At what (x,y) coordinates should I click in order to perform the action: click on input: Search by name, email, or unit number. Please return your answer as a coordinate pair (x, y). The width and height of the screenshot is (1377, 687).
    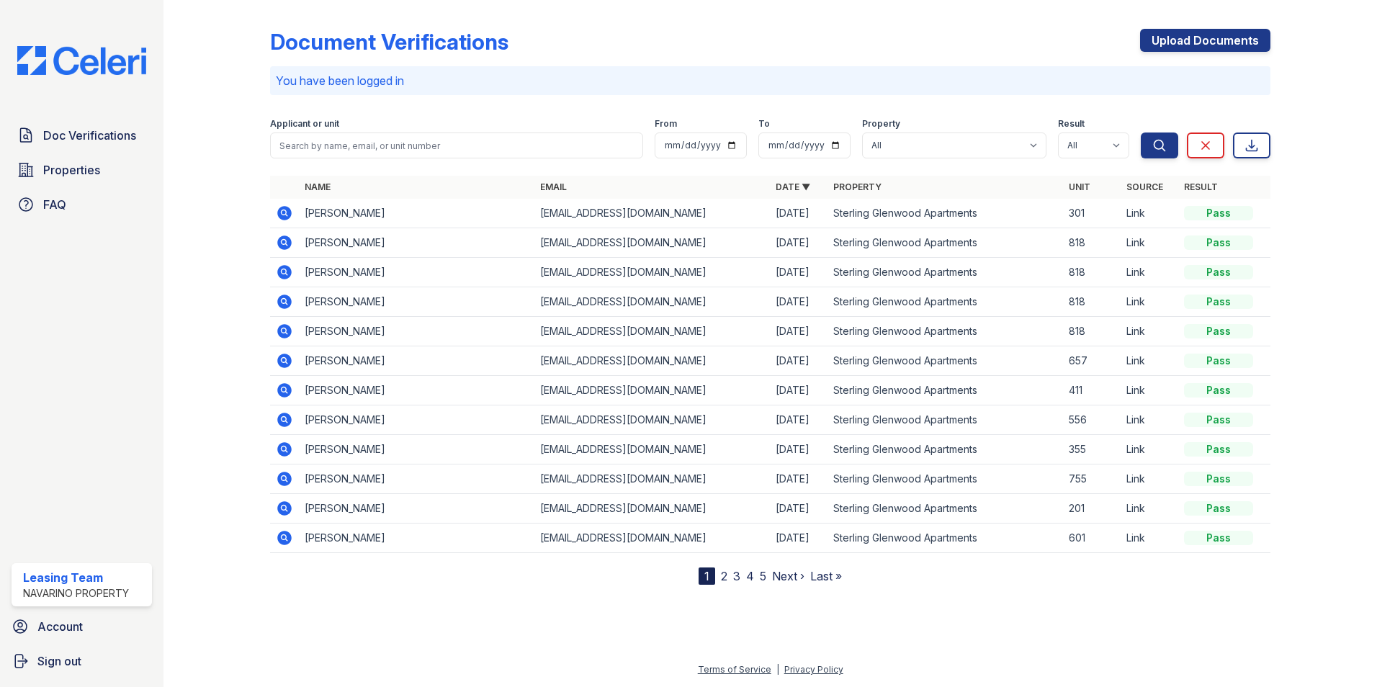
    Looking at the image, I should click on (457, 146).